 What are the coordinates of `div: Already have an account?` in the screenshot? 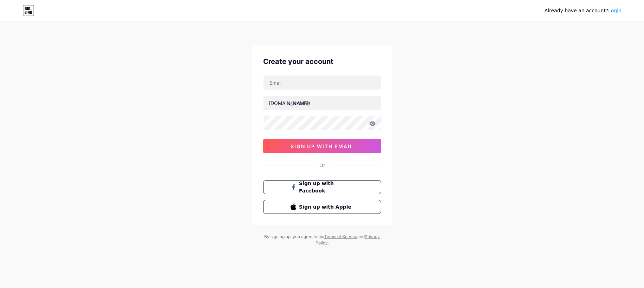 It's located at (583, 11).